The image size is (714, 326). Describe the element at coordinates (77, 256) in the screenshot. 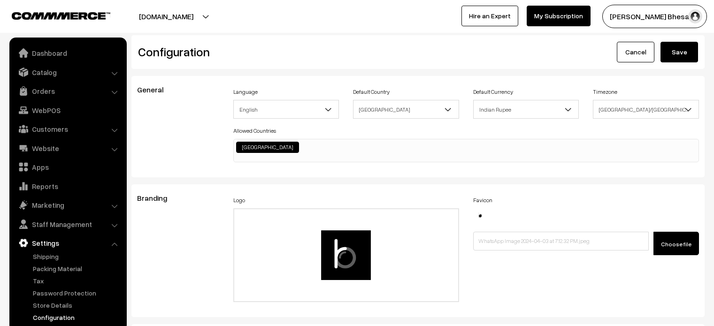

I see `a: Shipping` at that location.